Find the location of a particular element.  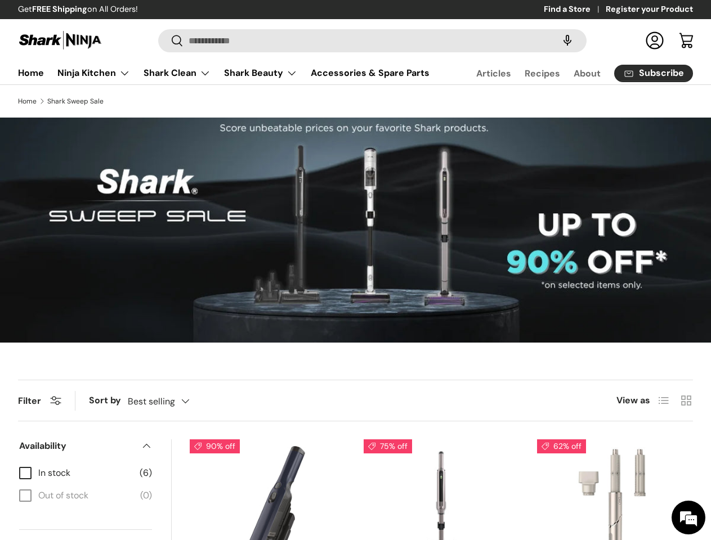

speech-search-button: Search by voice is located at coordinates (568, 41).